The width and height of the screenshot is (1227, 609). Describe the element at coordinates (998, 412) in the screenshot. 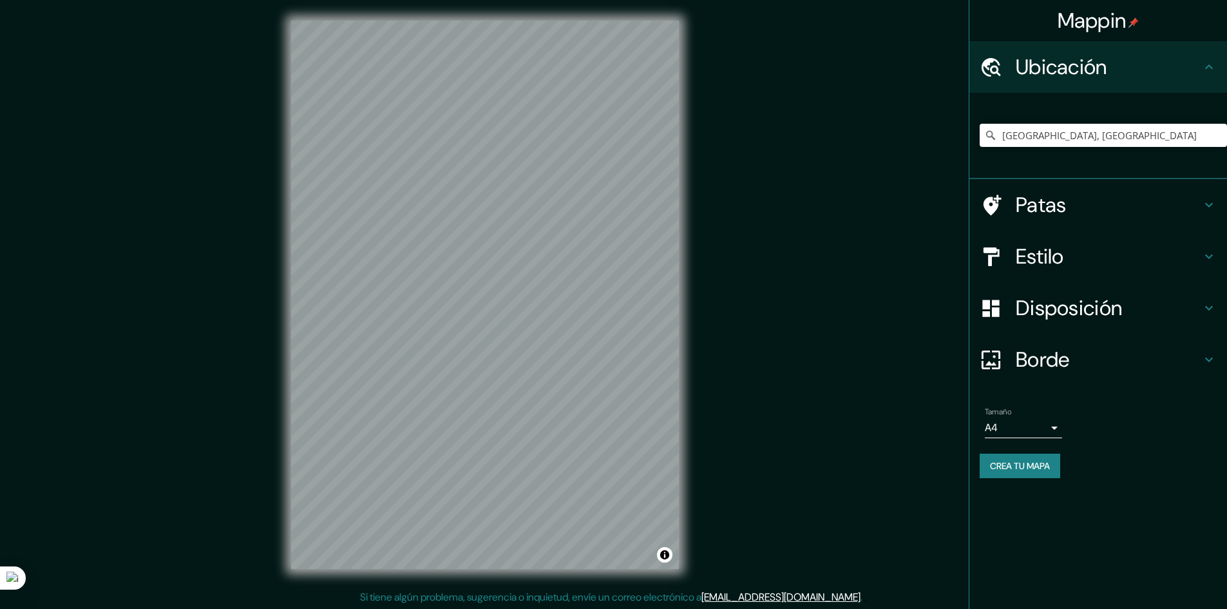

I see `font: Tamaño` at that location.